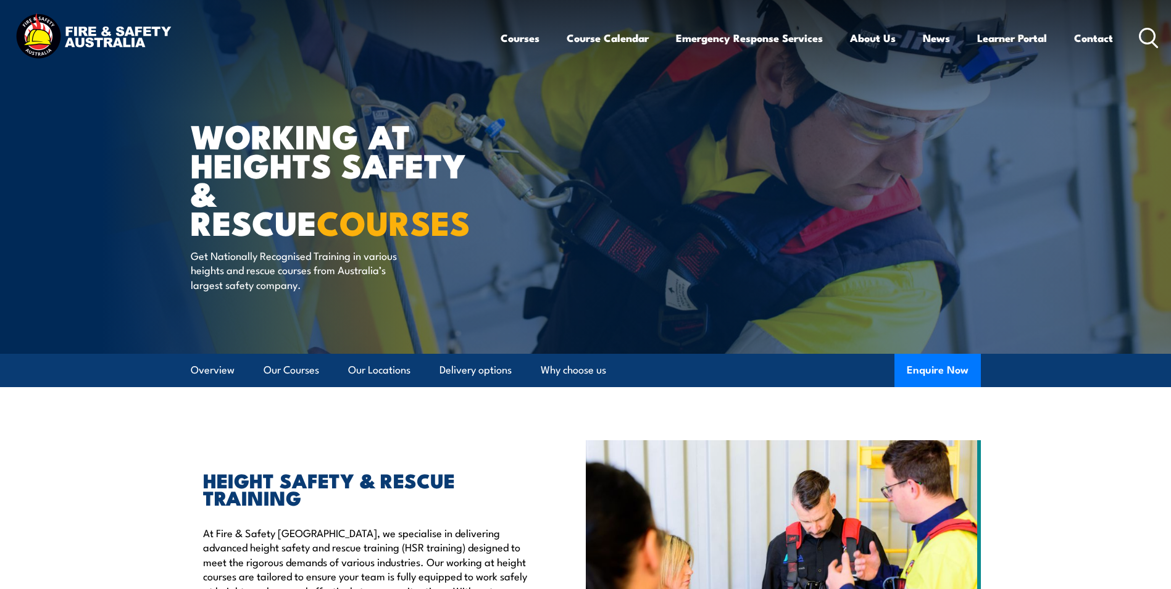  I want to click on a: Courses, so click(520, 38).